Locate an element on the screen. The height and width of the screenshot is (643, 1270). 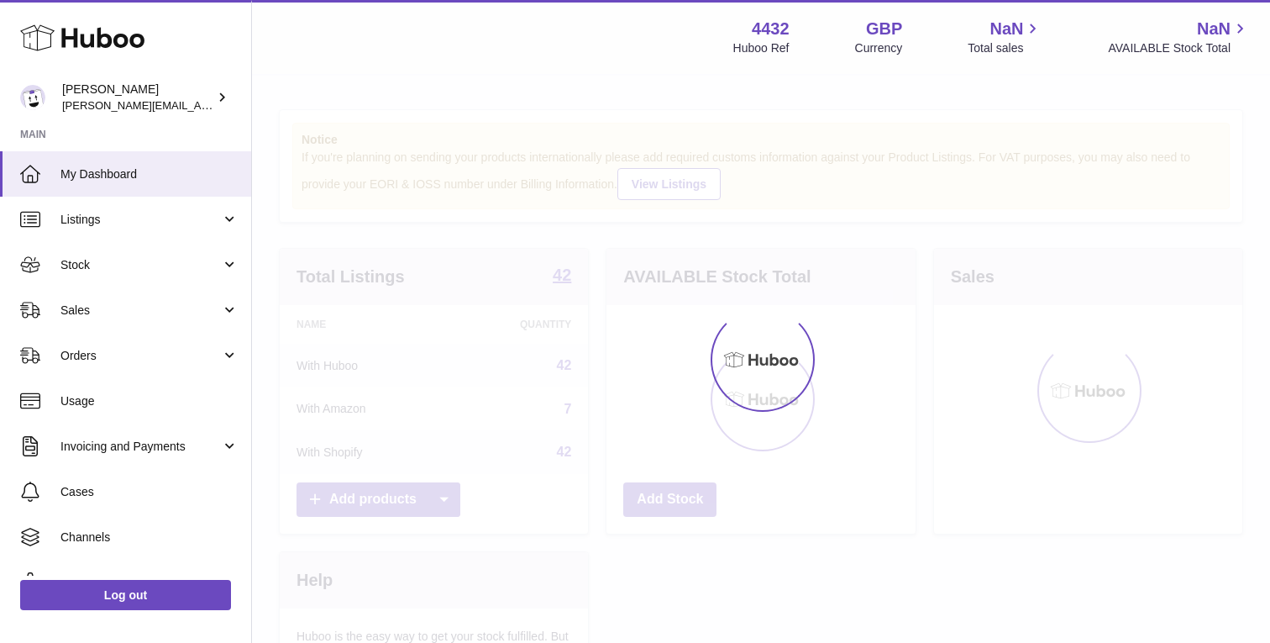
span: My Dashboard is located at coordinates (150, 174).